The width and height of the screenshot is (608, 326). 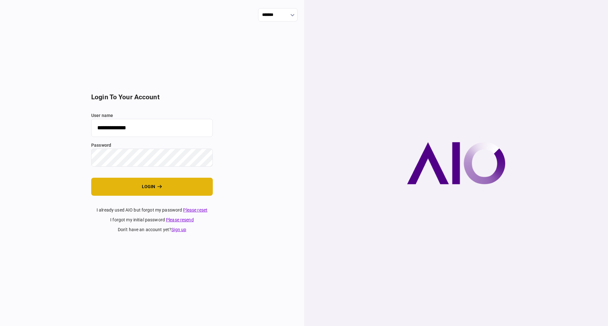 What do you see at coordinates (152, 210) in the screenshot?
I see `div: I already used AIO but forgot my password` at bounding box center [152, 210].